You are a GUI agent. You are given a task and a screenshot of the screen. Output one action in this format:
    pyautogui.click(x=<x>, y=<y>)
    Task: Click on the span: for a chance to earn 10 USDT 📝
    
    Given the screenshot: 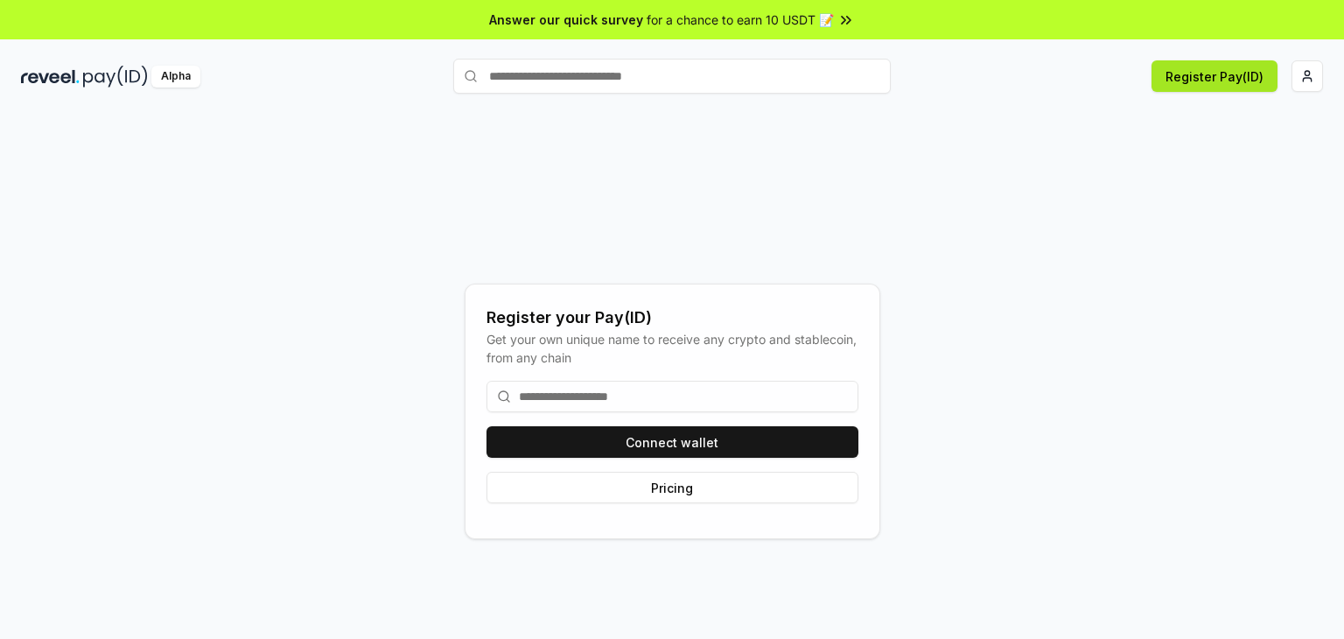 What is the action you would take?
    pyautogui.click(x=740, y=19)
    